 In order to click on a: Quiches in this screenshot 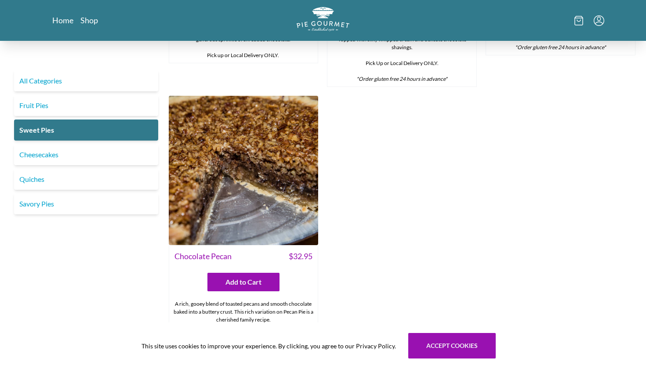, I will do `click(86, 179)`.